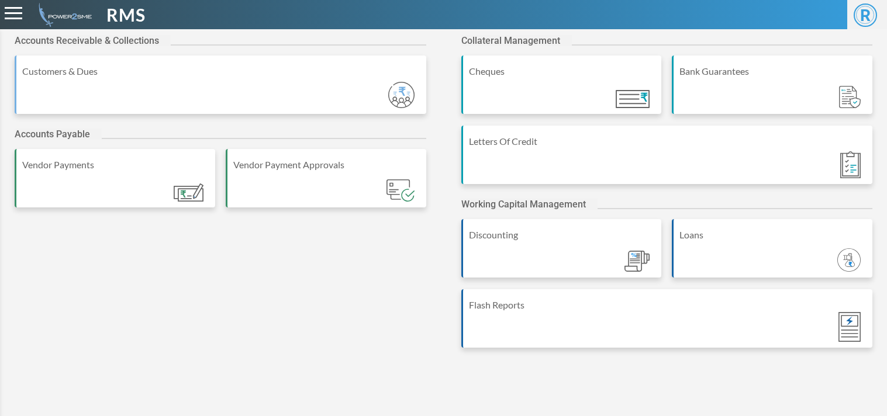 This screenshot has width=887, height=416. Describe the element at coordinates (326, 184) in the screenshot. I see `a: Vendor Payment Approvals Module_ic` at that location.